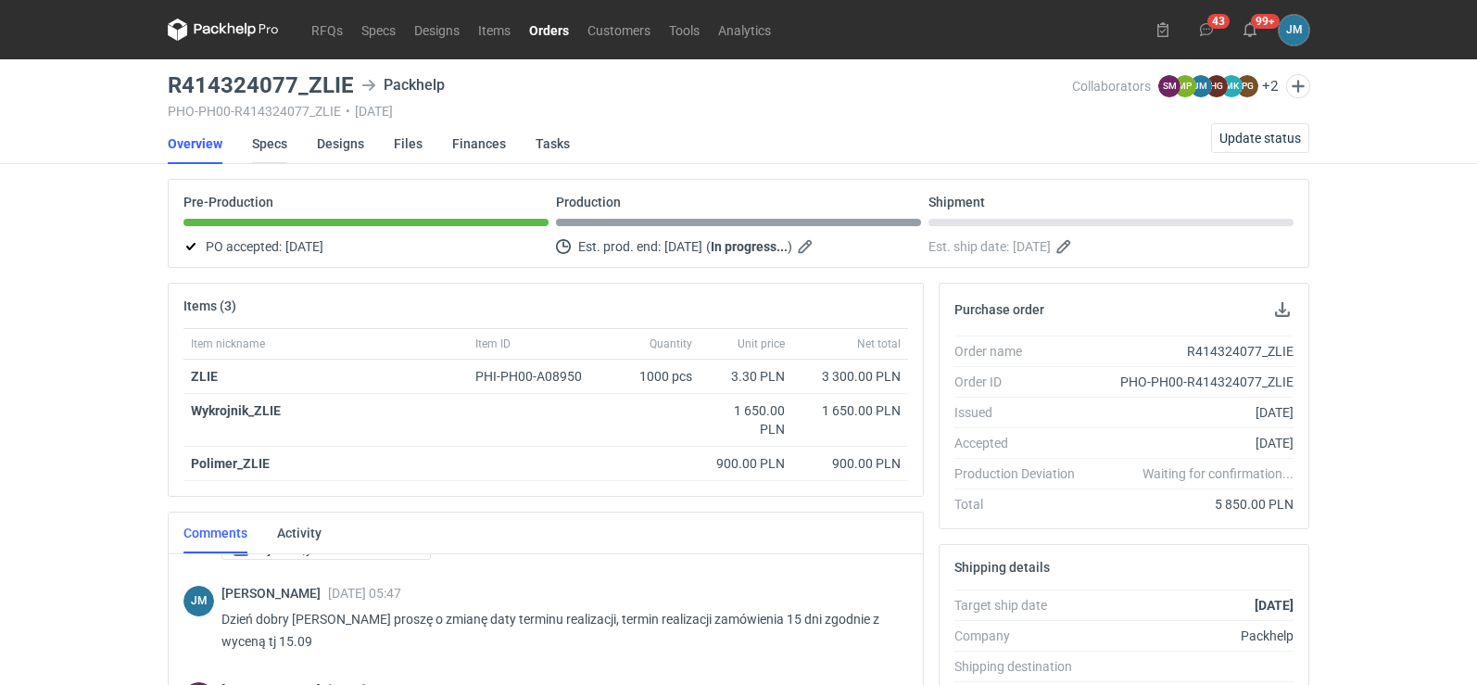  I want to click on span: Item ID, so click(493, 344).